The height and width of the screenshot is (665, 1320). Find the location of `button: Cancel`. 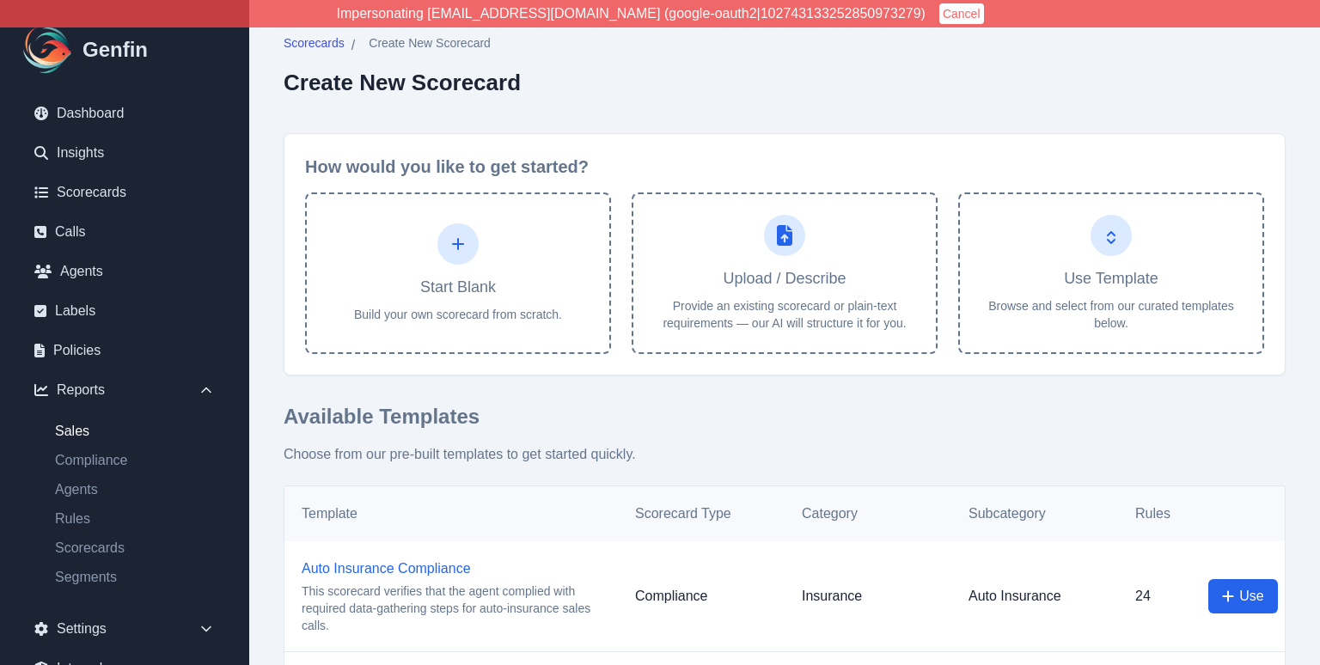

button: Cancel is located at coordinates (962, 14).